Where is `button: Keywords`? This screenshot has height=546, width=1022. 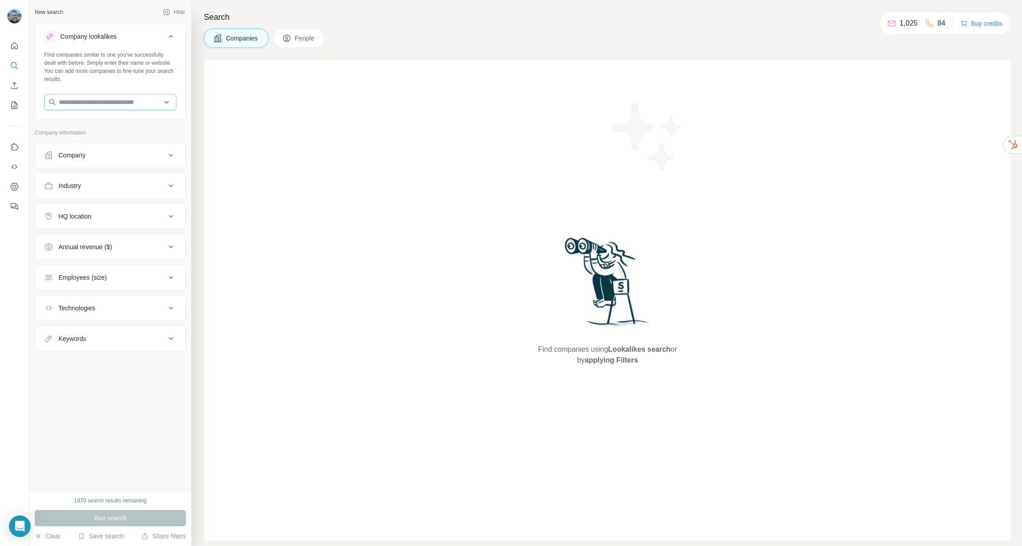
button: Keywords is located at coordinates (110, 339).